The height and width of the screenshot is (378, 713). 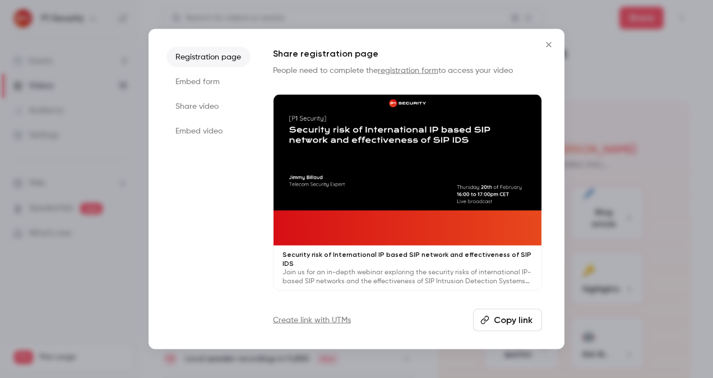 I want to click on button: Close, so click(x=548, y=45).